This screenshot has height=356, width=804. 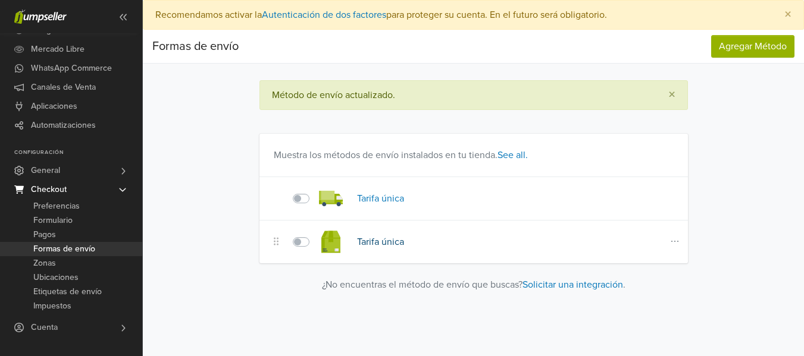 What do you see at coordinates (49, 190) in the screenshot?
I see `span: Checkout` at bounding box center [49, 190].